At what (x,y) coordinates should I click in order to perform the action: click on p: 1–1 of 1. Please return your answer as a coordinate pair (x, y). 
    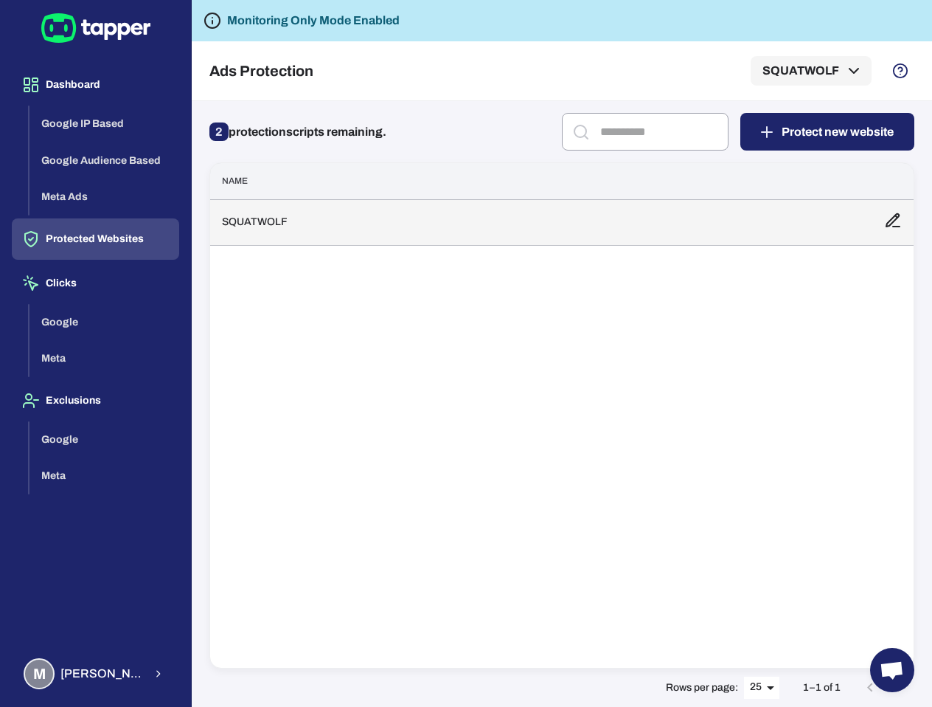
    Looking at the image, I should click on (822, 688).